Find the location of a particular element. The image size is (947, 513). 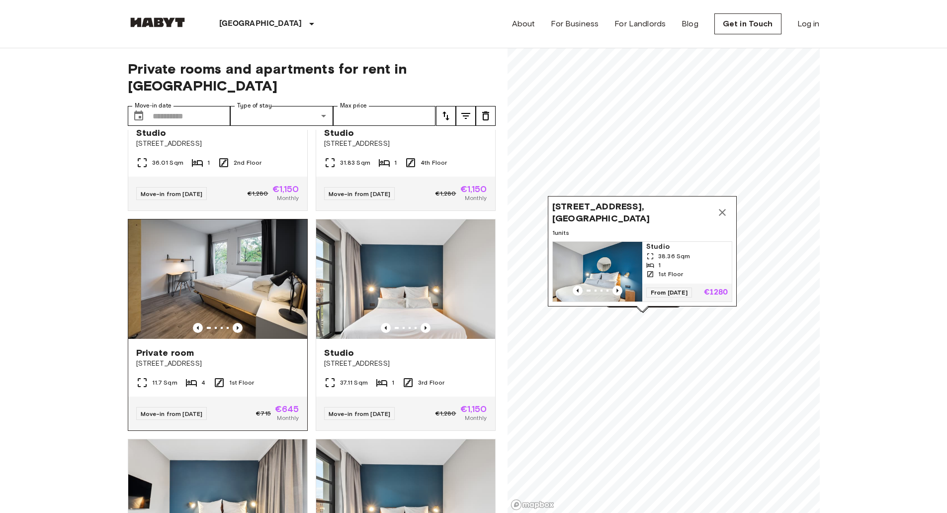

img: Marketing picture of unit DE-01-482-308-01 is located at coordinates (406, 279).